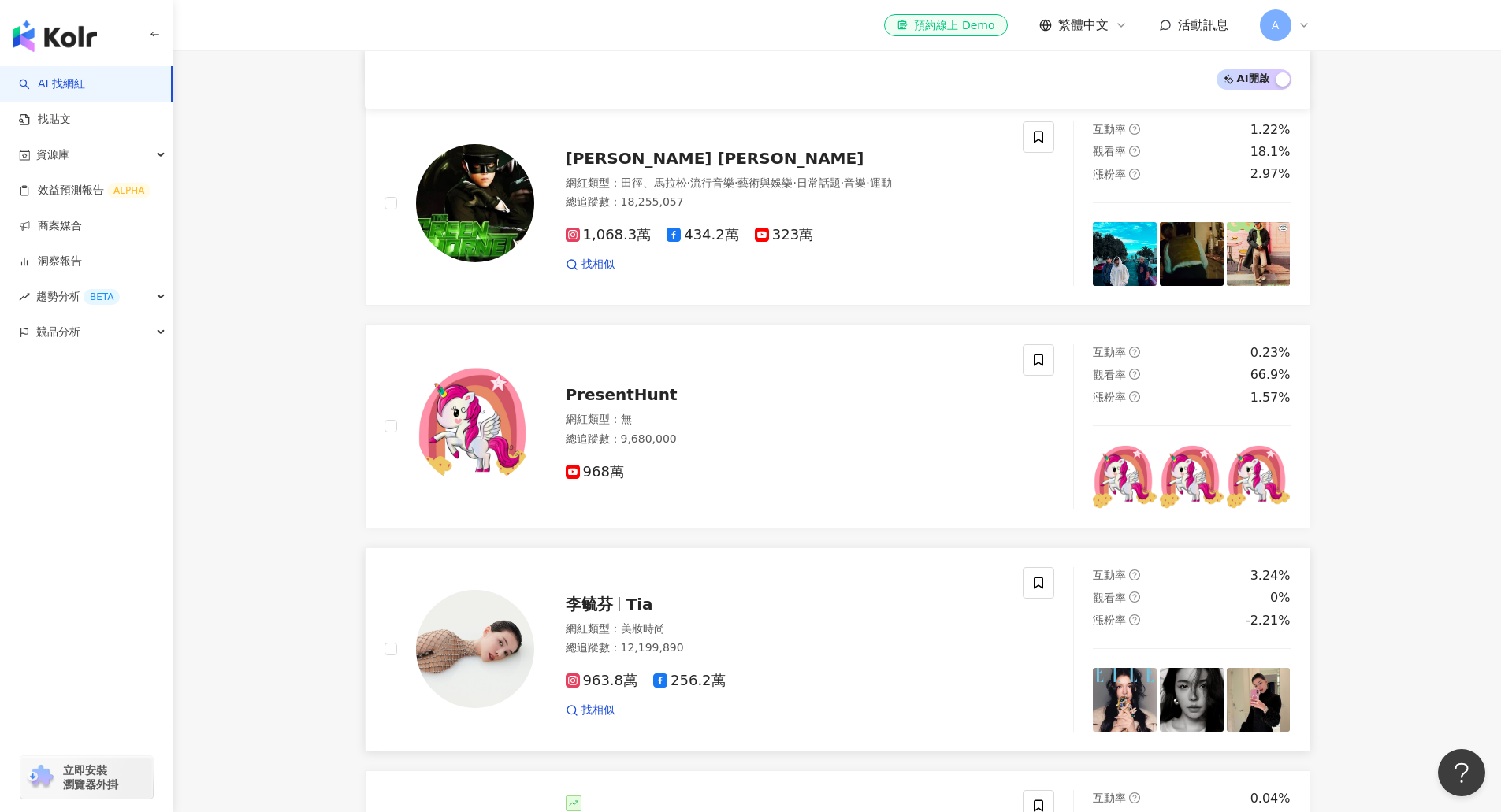 Image resolution: width=1501 pixels, height=812 pixels. I want to click on div: 總追蹤數 ： 18,255,057, so click(784, 203).